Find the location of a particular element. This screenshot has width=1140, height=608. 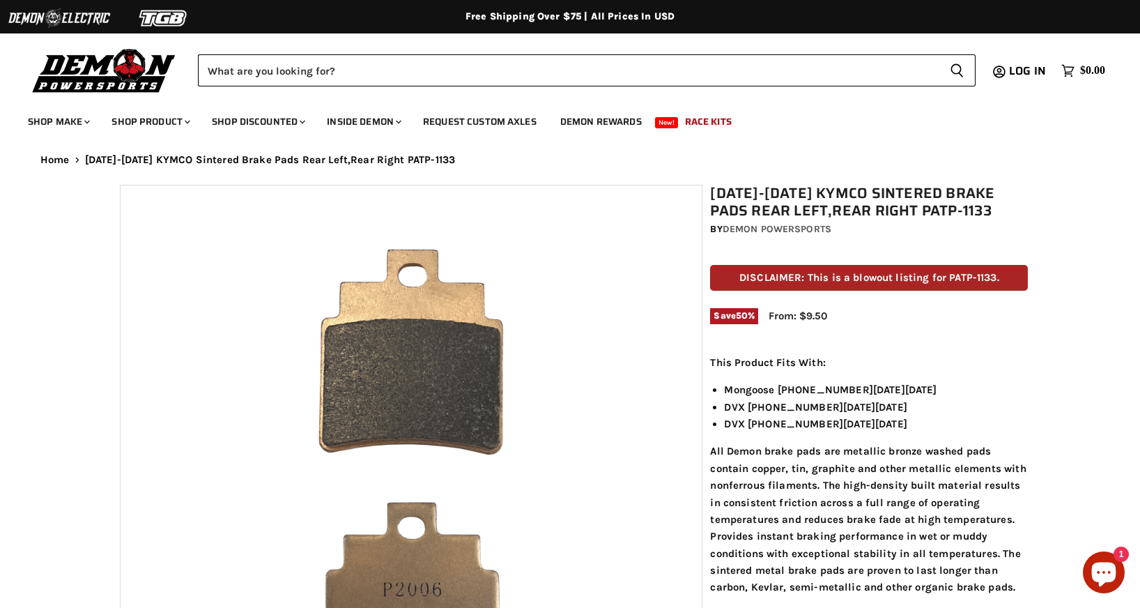

nav: Breadcrumbs is located at coordinates (570, 160).